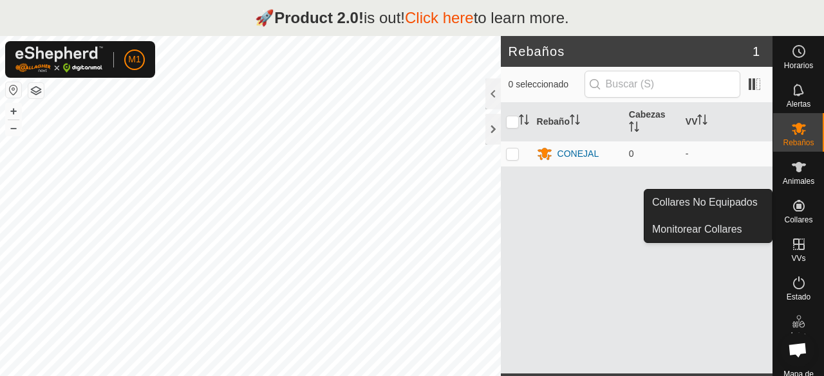 The image size is (824, 376). Describe the element at coordinates (798, 104) in the screenshot. I see `span: Alertas` at that location.